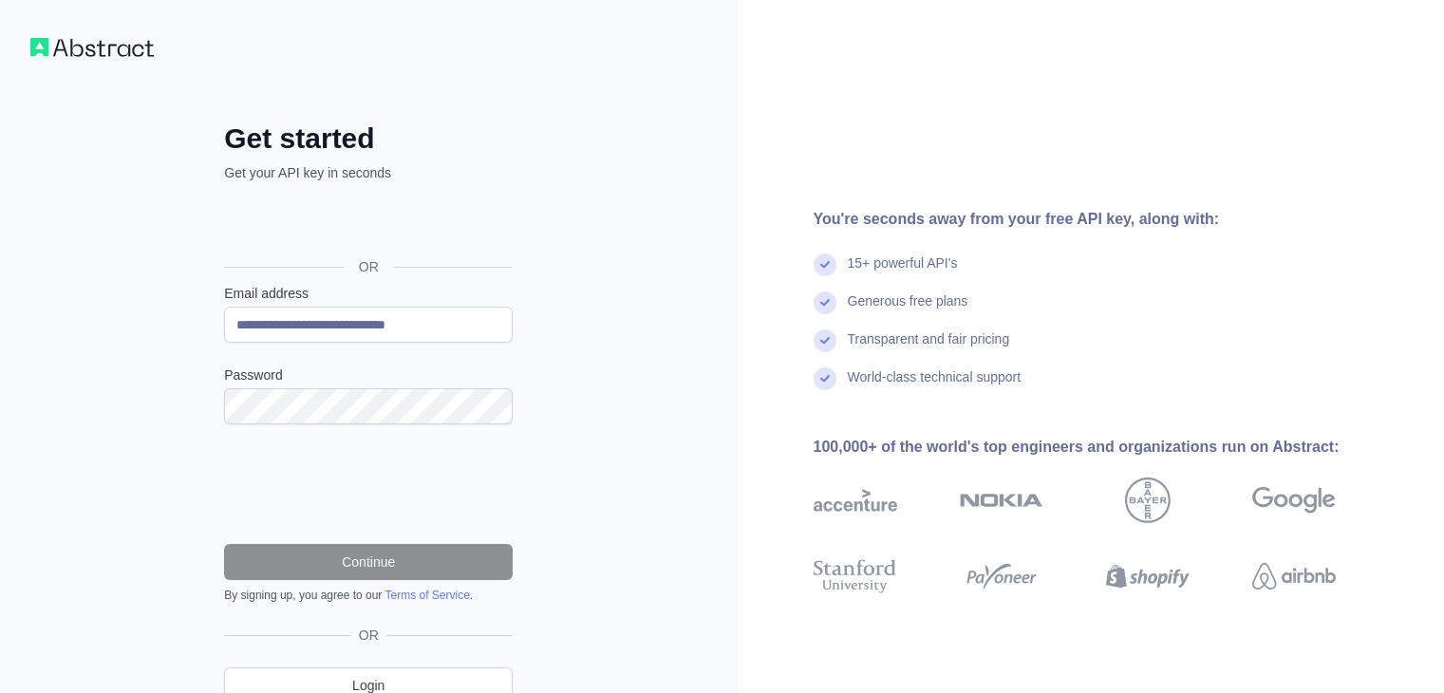 The height and width of the screenshot is (693, 1444). What do you see at coordinates (1294, 500) in the screenshot?
I see `img: google` at bounding box center [1294, 500].